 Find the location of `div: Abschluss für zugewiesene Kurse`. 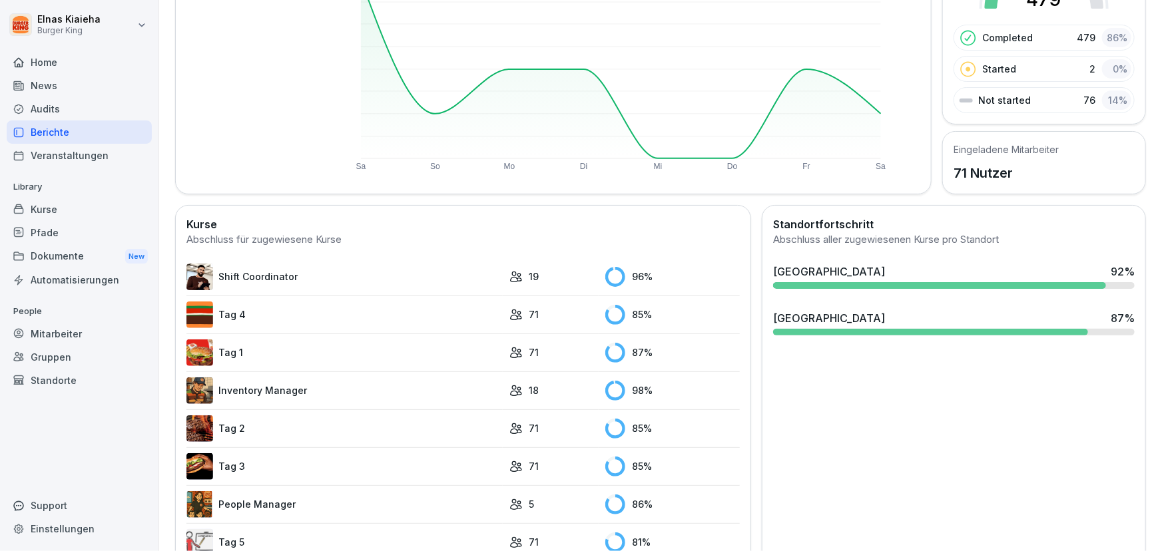

div: Abschluss für zugewiesene Kurse is located at coordinates (463, 240).